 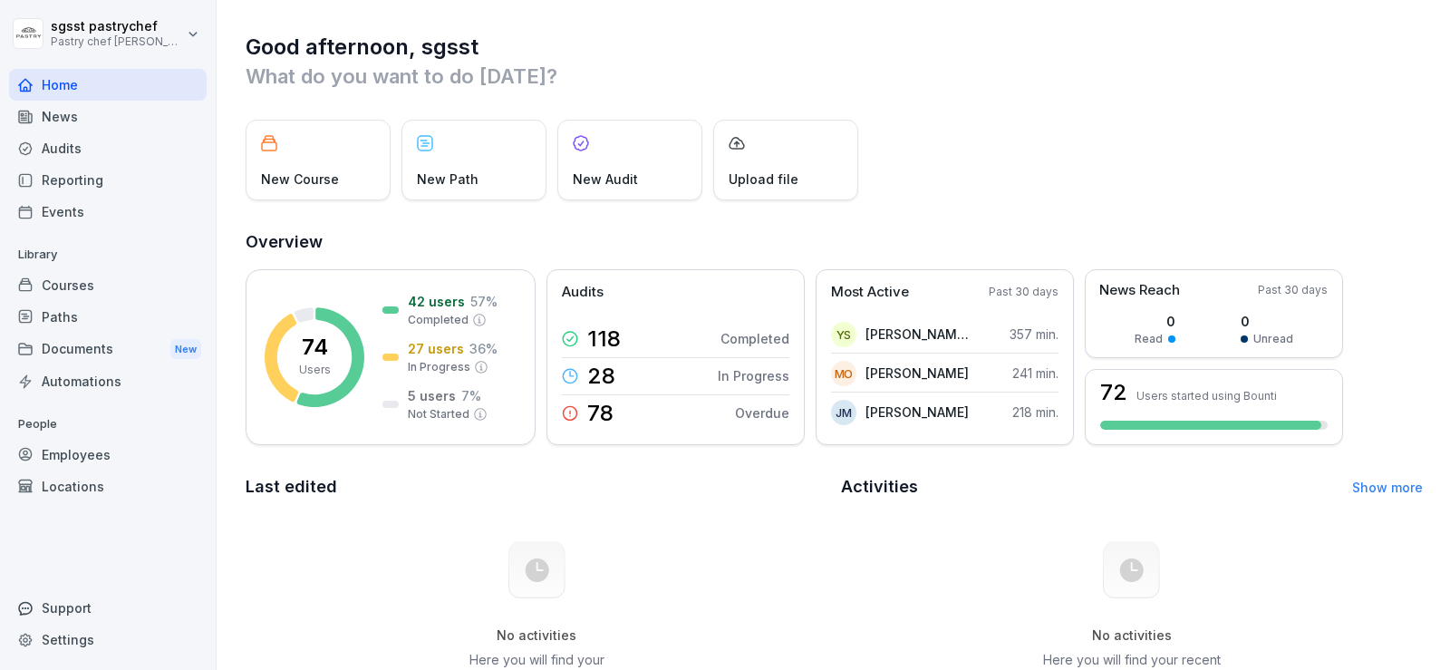 I want to click on p: 74, so click(x=314, y=347).